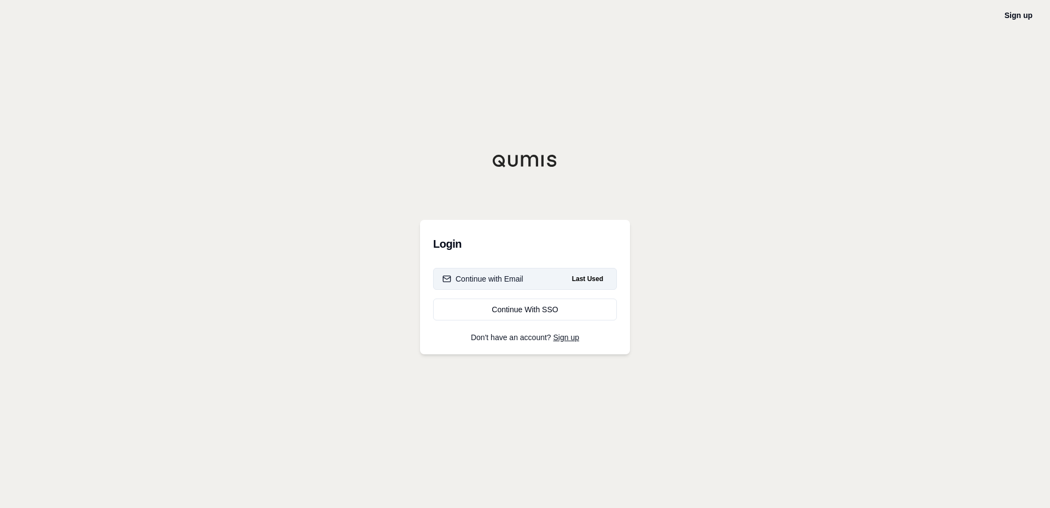 The height and width of the screenshot is (508, 1050). I want to click on div: Continue With SSO, so click(525, 310).